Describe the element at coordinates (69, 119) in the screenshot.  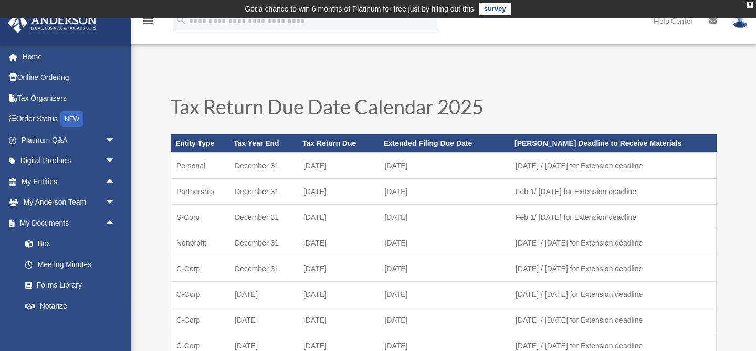
I see `a: Order StatusNEW` at that location.